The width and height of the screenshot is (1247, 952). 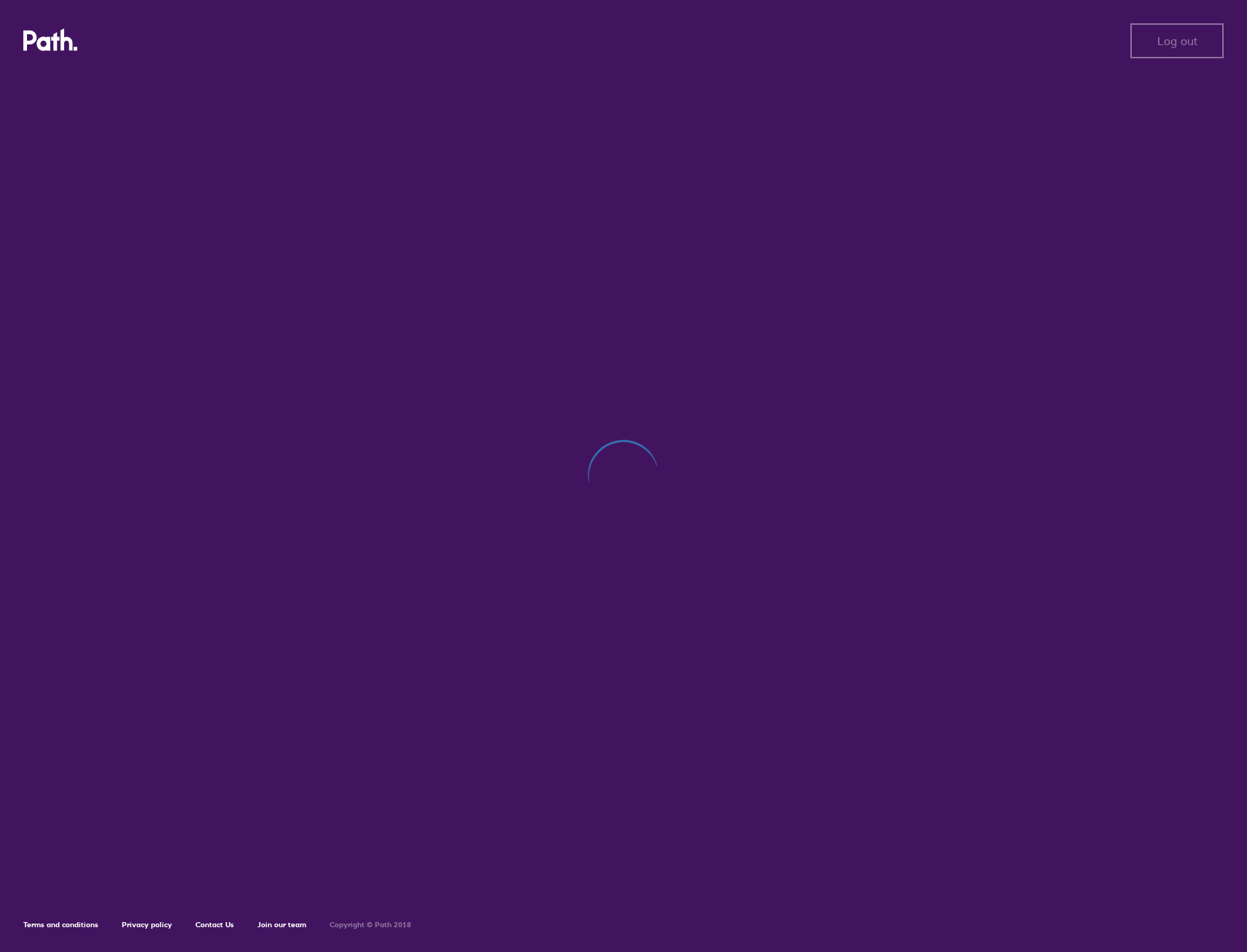 I want to click on a: Join our team, so click(x=281, y=925).